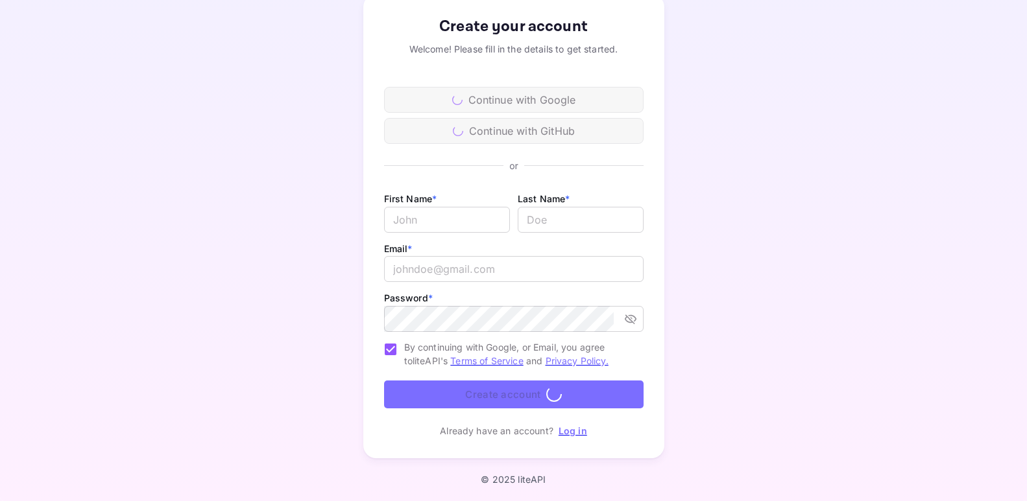 This screenshot has height=501, width=1027. Describe the element at coordinates (577, 361) in the screenshot. I see `a: Privacy Policy.` at that location.